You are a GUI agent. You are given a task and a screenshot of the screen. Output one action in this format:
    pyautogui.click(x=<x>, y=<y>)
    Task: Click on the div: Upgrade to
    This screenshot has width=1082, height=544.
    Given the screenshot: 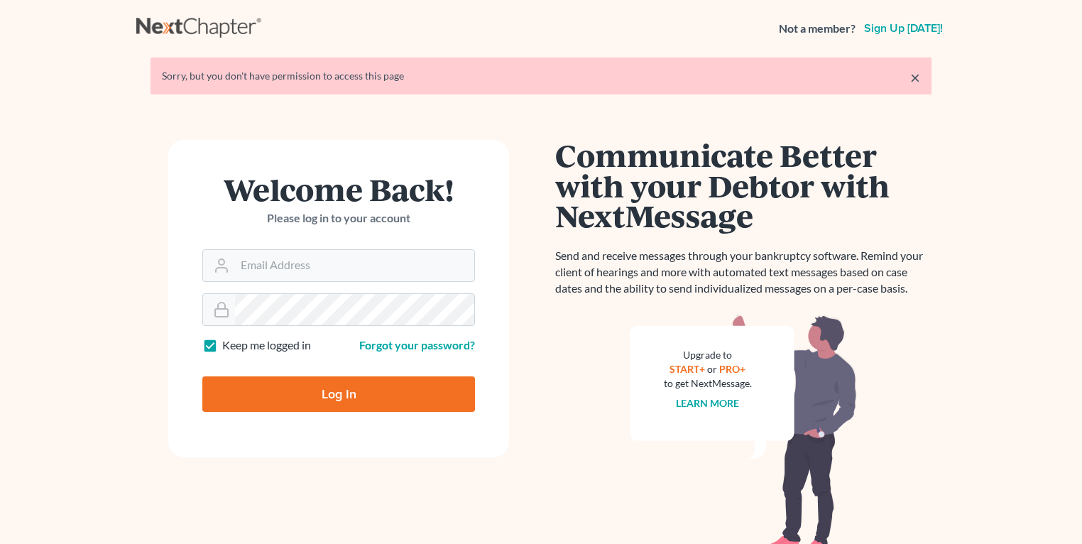 What is the action you would take?
    pyautogui.click(x=708, y=355)
    